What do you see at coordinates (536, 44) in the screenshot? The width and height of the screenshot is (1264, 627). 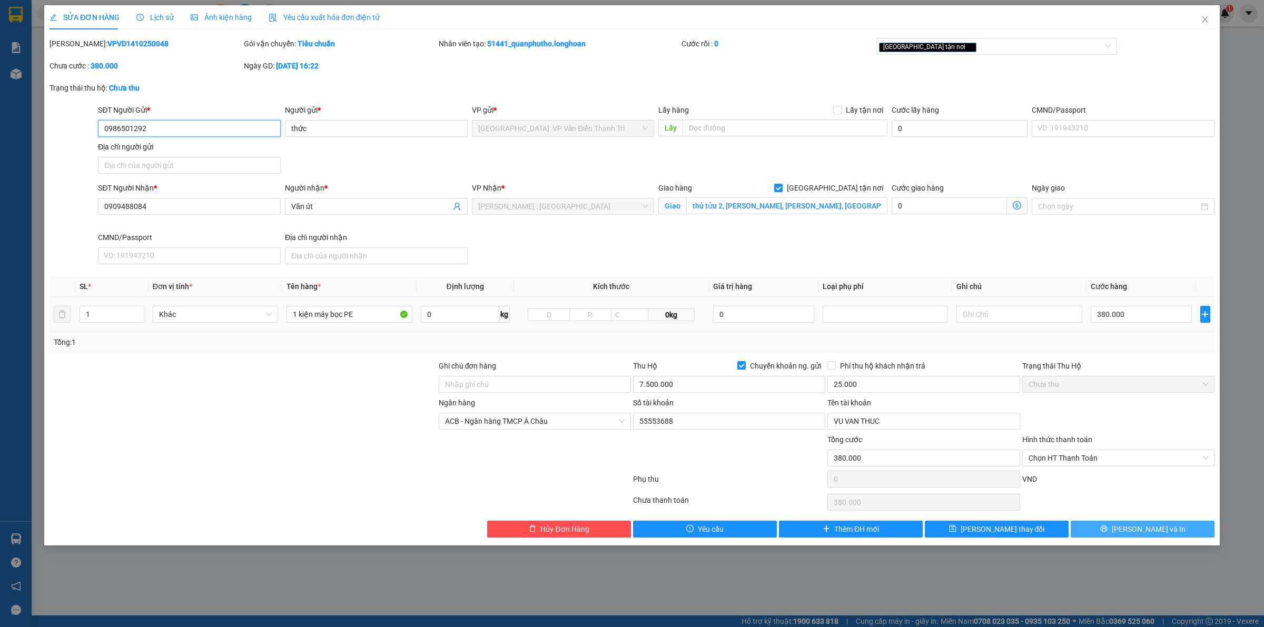 I see `b: 51441_quanphutho.longhoan` at bounding box center [536, 44].